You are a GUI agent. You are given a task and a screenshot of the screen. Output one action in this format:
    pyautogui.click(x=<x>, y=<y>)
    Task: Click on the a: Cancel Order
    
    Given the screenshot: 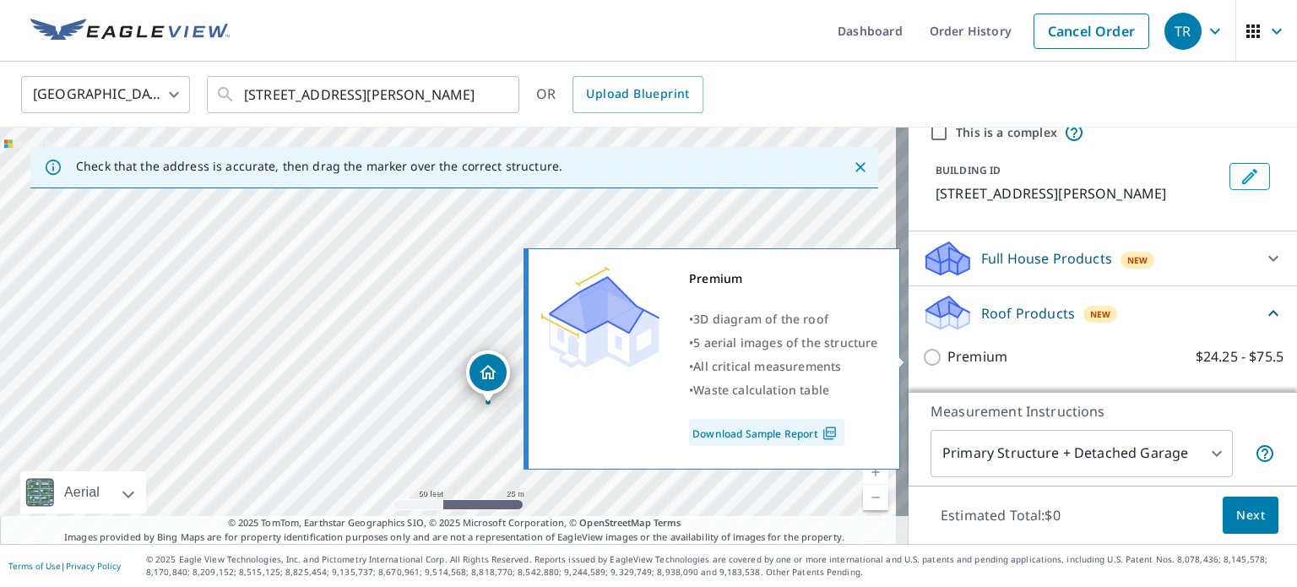 What is the action you would take?
    pyautogui.click(x=1091, y=31)
    